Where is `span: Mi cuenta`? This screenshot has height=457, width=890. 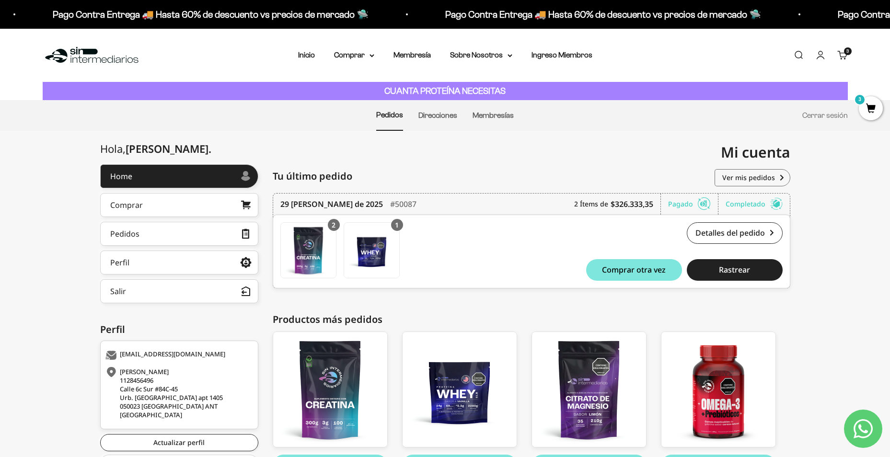
span: Mi cuenta is located at coordinates (755, 152).